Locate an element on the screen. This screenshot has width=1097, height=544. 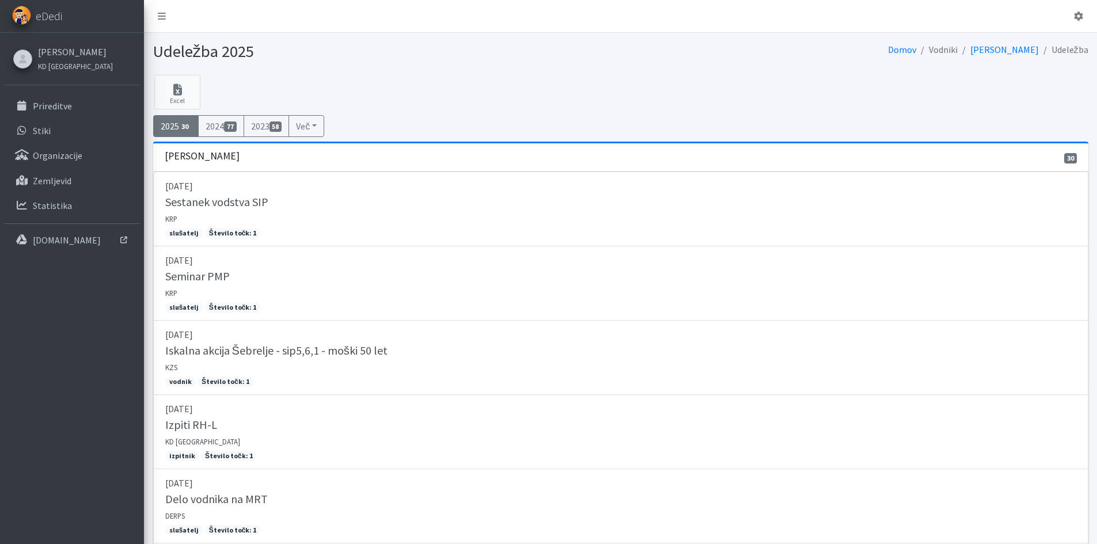
a: Statistika is located at coordinates (72, 206).